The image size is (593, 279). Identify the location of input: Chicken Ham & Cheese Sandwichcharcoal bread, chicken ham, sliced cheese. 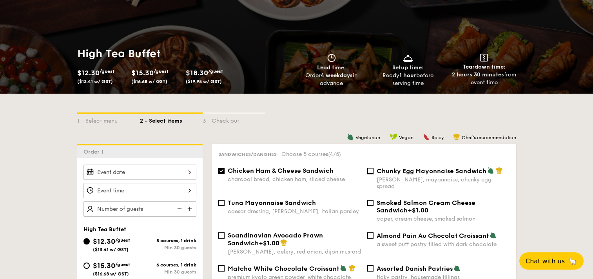
(221, 171).